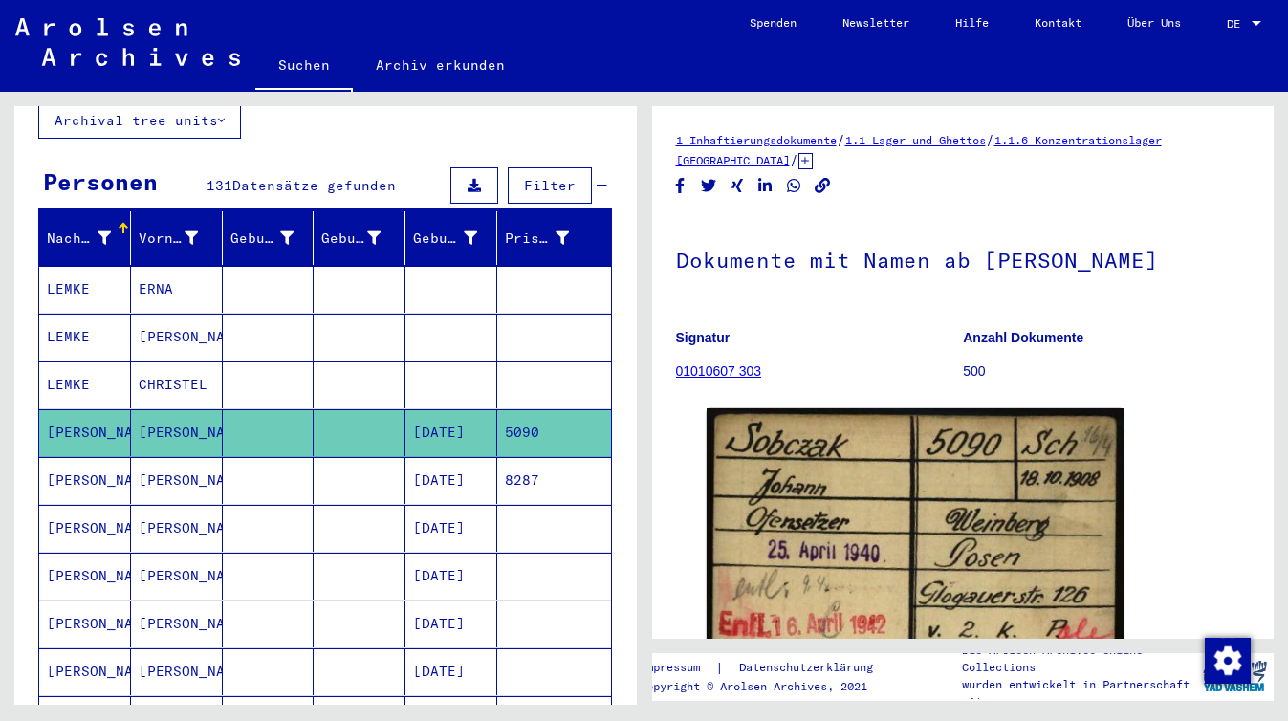 The width and height of the screenshot is (1288, 721). What do you see at coordinates (304, 67) in the screenshot?
I see `a: Suchen` at bounding box center [304, 67].